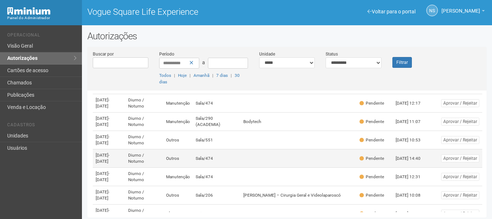 This screenshot has height=219, width=492. Describe the element at coordinates (167, 54) in the screenshot. I see `label: Período` at that location.